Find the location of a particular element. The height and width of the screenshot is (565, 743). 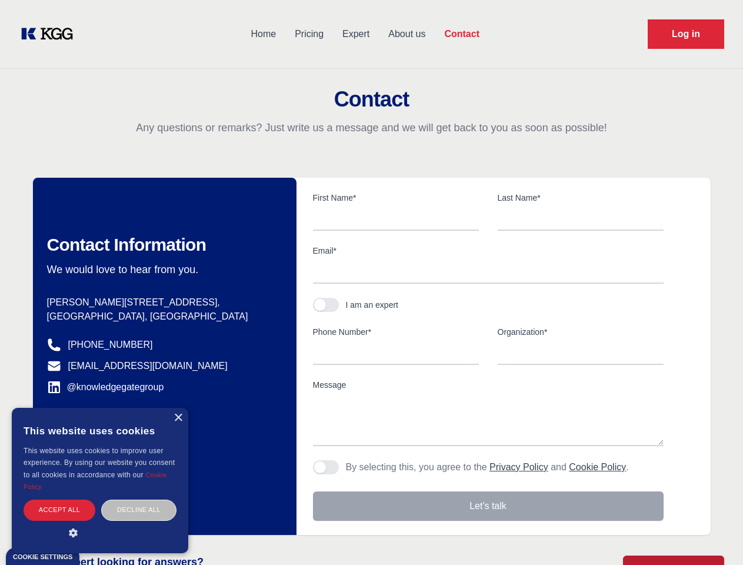

label: Email* is located at coordinates (488, 251).